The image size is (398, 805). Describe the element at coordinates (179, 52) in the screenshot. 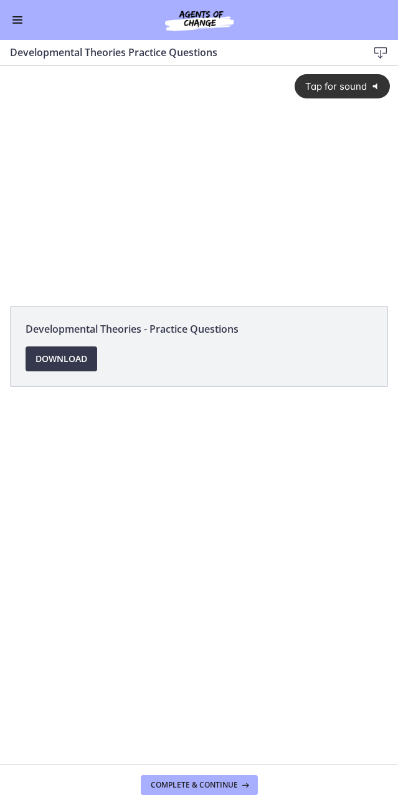

I see `h3: Developmental Theories Practice Questions` at that location.